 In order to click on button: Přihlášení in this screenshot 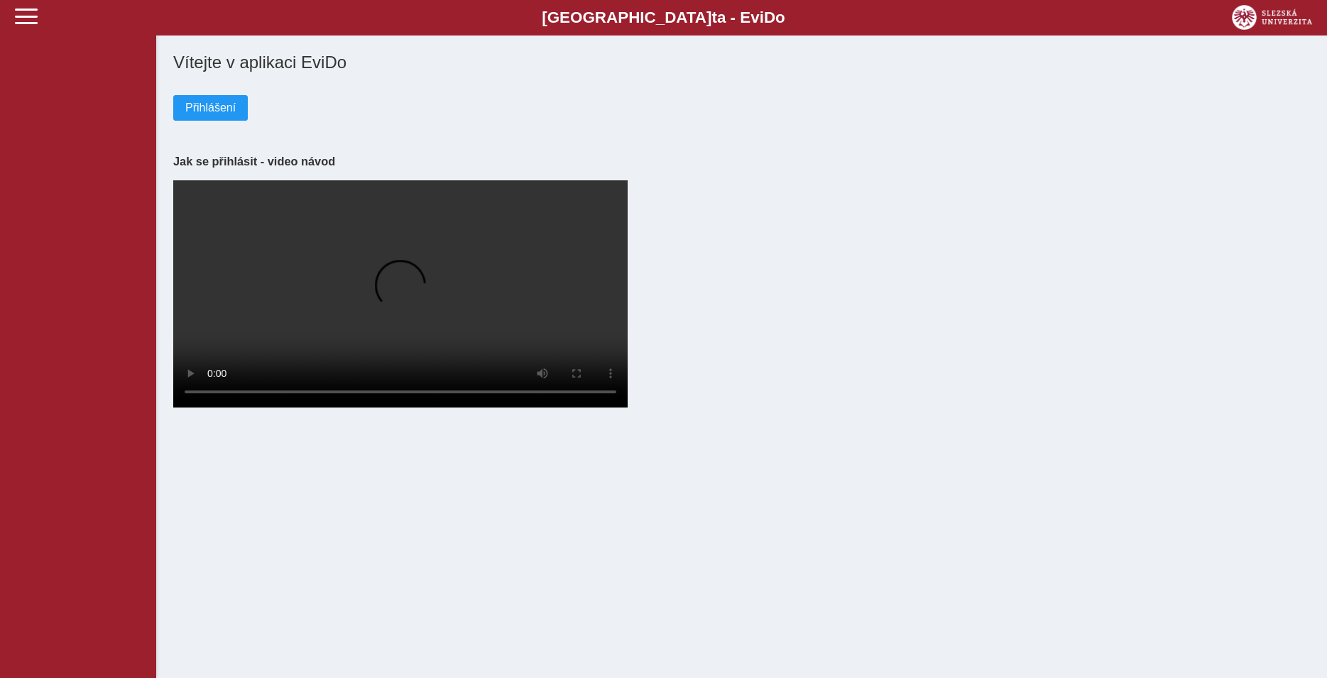, I will do `click(210, 108)`.